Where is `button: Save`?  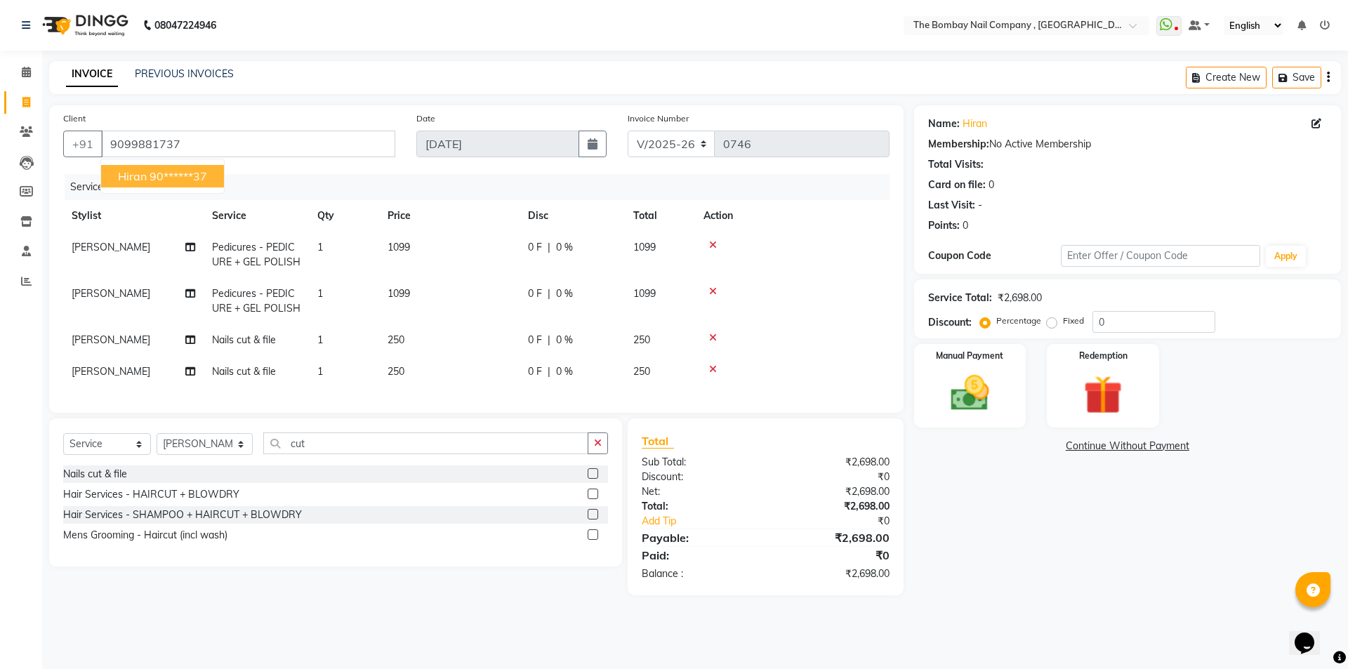 button: Save is located at coordinates (1297, 77).